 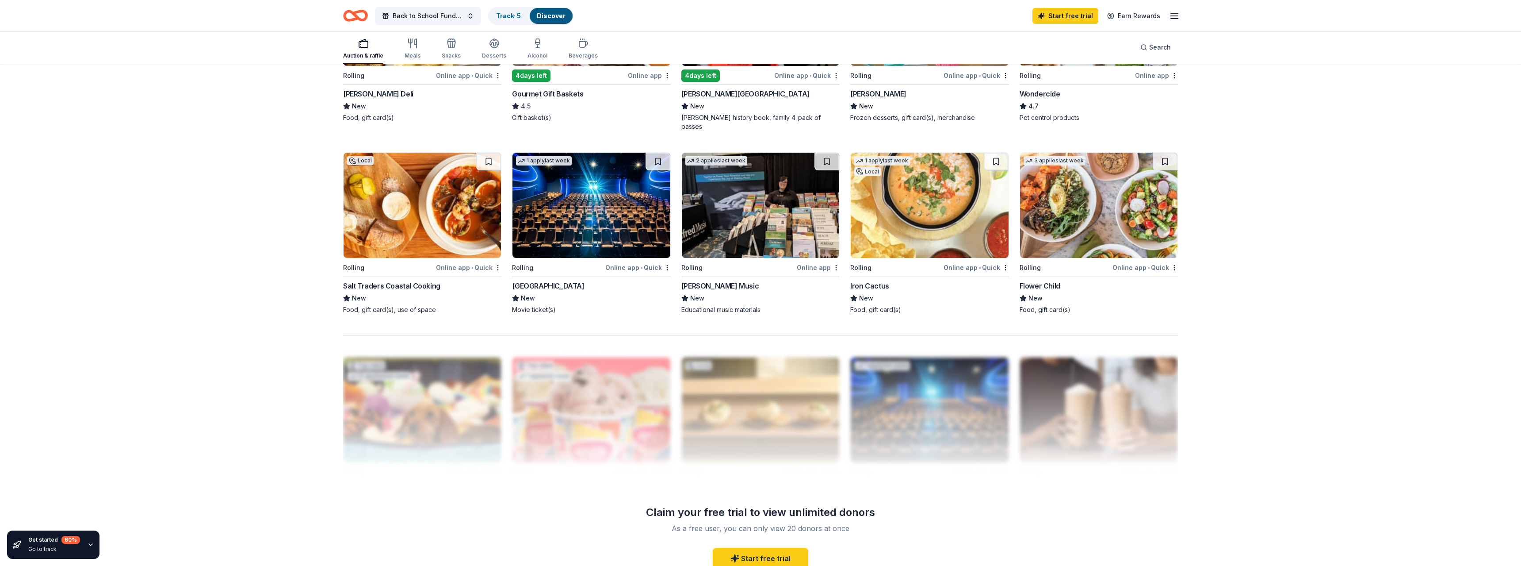 What do you see at coordinates (537, 56) in the screenshot?
I see `div: Alcohol` at bounding box center [537, 56].